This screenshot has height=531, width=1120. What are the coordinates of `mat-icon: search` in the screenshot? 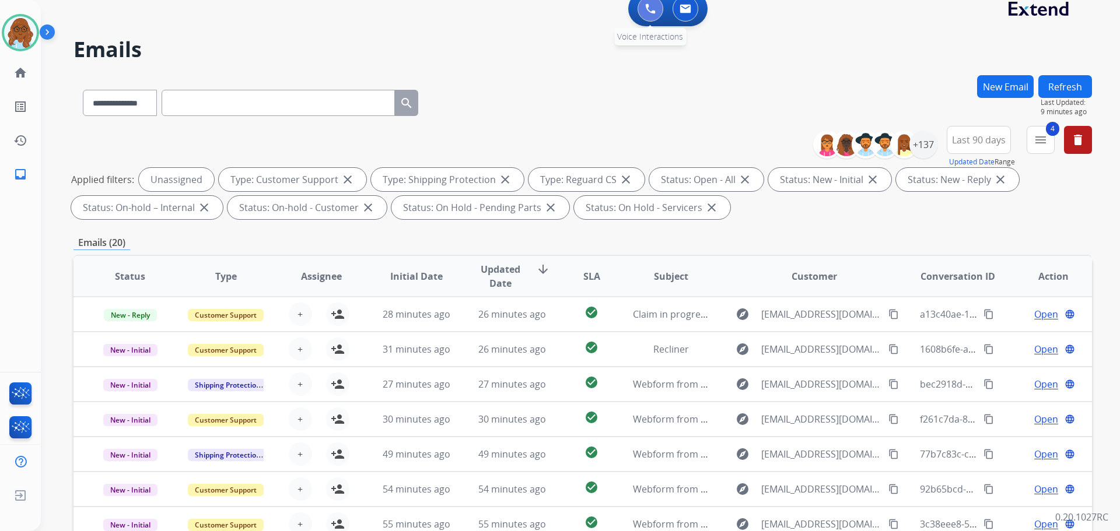 It's located at (406, 103).